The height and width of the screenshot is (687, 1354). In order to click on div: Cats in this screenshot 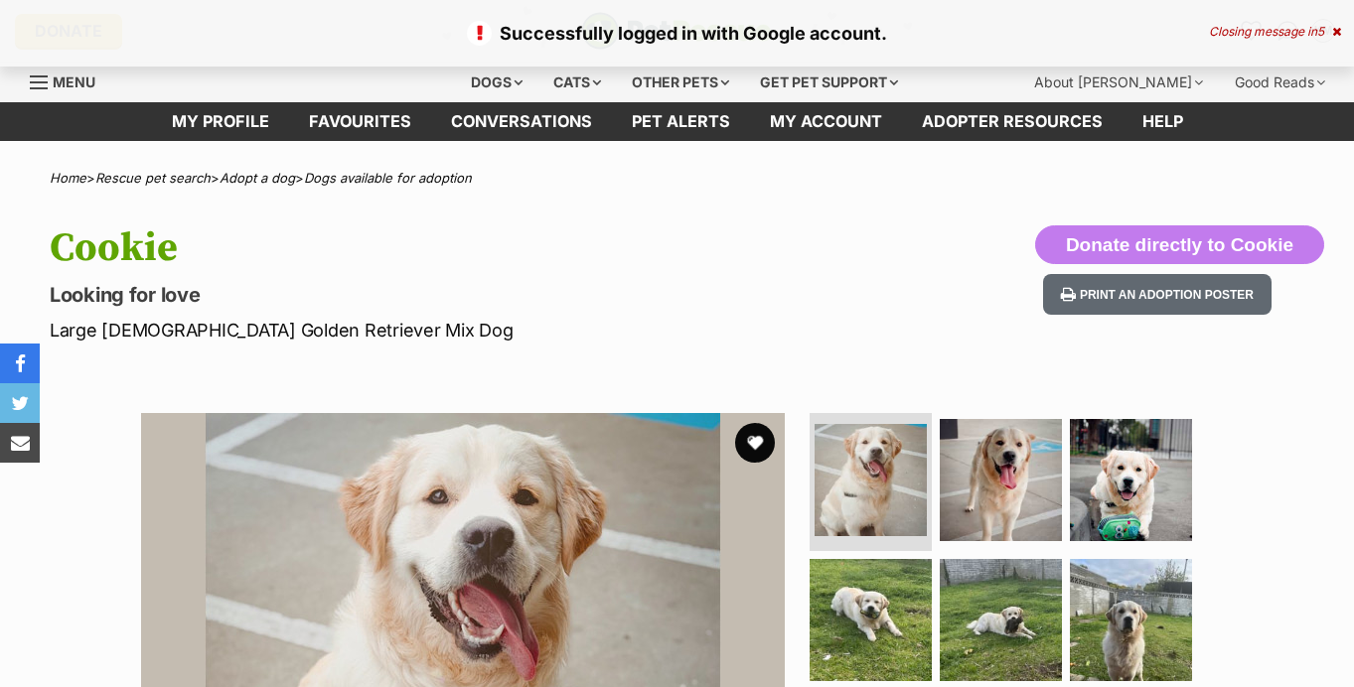, I will do `click(577, 82)`.